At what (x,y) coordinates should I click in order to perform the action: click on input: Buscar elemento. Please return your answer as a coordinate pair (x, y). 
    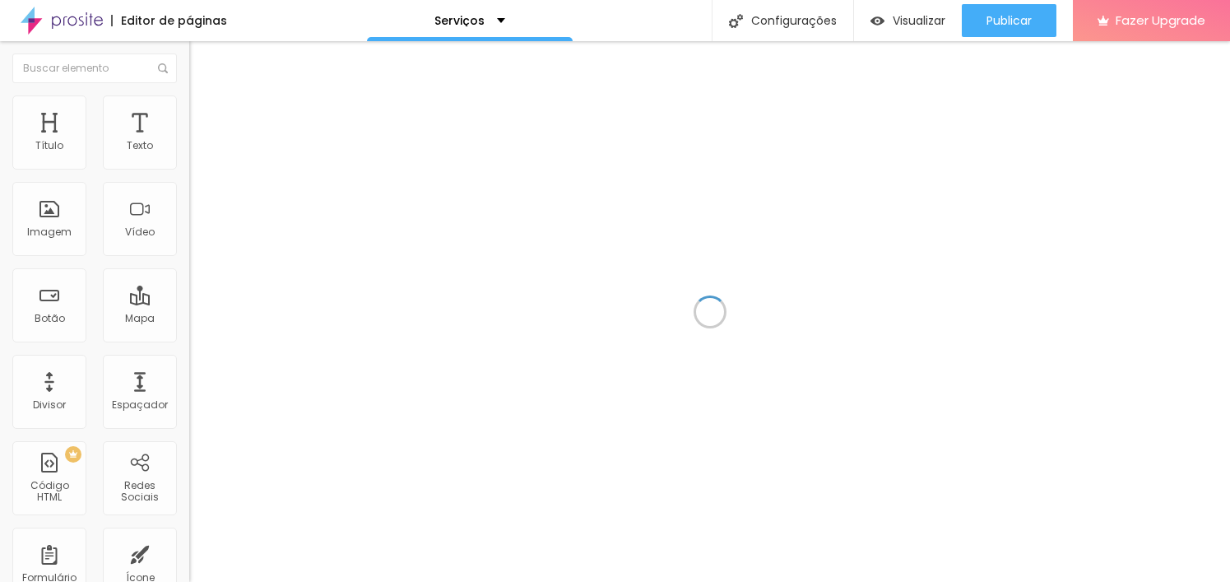
    Looking at the image, I should click on (95, 68).